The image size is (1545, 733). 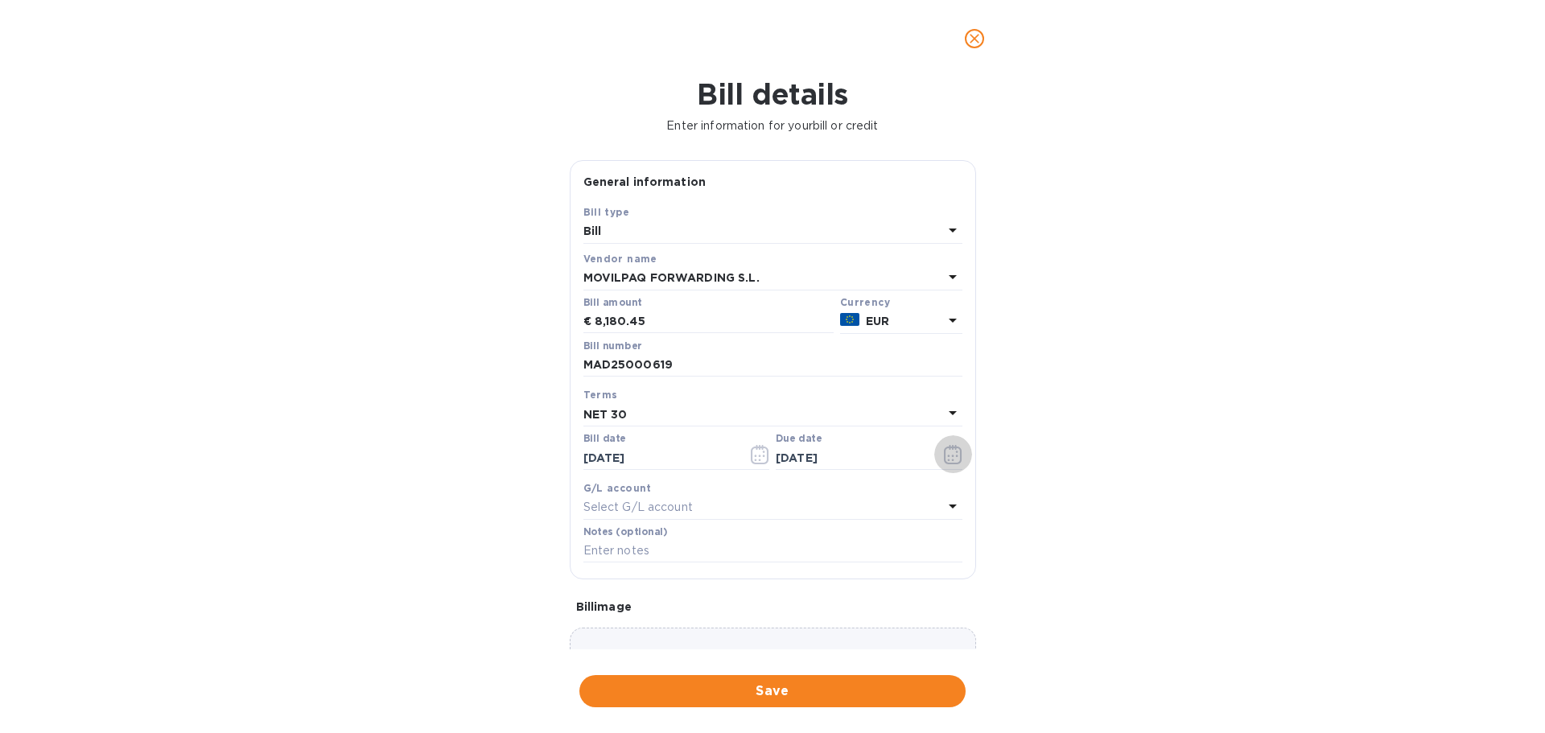 I want to click on p: Select G/L account, so click(x=638, y=507).